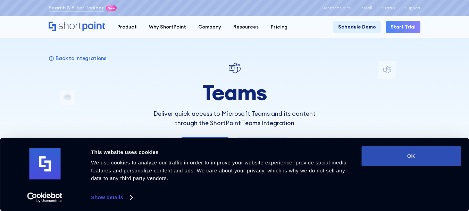  Describe the element at coordinates (167, 27) in the screenshot. I see `a: Why ShortPoint` at that location.